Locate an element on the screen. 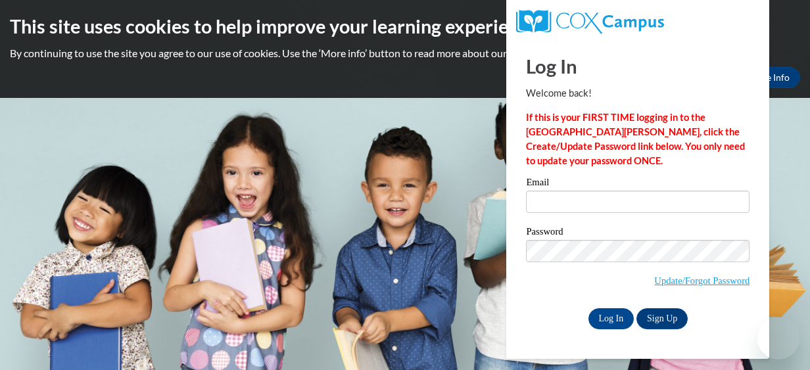 The height and width of the screenshot is (370, 810). img: COX Campus is located at coordinates (589, 22).